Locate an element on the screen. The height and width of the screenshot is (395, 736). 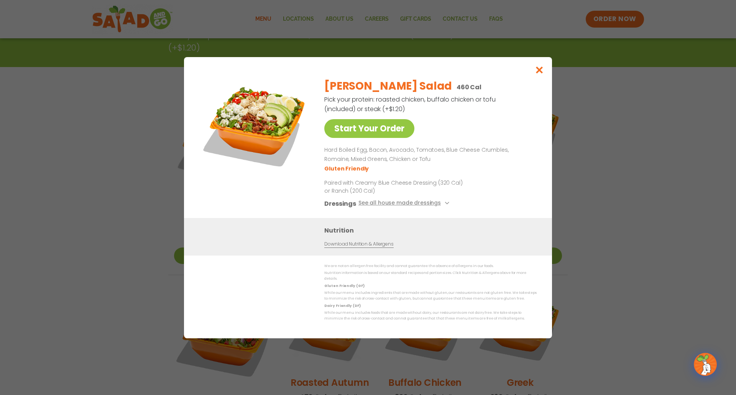
p: While our menu includes foods that are made without dairy, our restaurants are not dairy free. We... is located at coordinates (430, 316).